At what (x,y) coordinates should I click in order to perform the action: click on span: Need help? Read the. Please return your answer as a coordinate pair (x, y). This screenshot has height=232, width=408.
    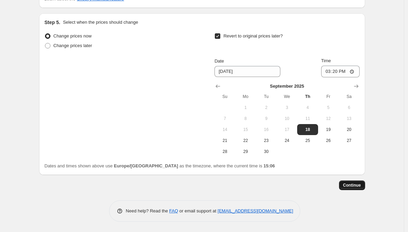
    Looking at the image, I should click on (148, 210).